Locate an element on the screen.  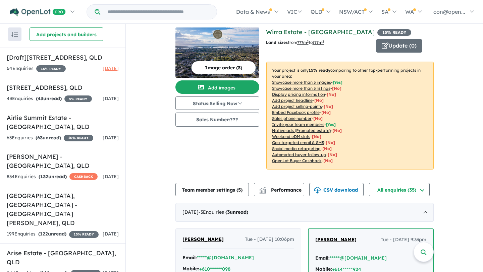
u: Invite your team members is located at coordinates (298, 124).